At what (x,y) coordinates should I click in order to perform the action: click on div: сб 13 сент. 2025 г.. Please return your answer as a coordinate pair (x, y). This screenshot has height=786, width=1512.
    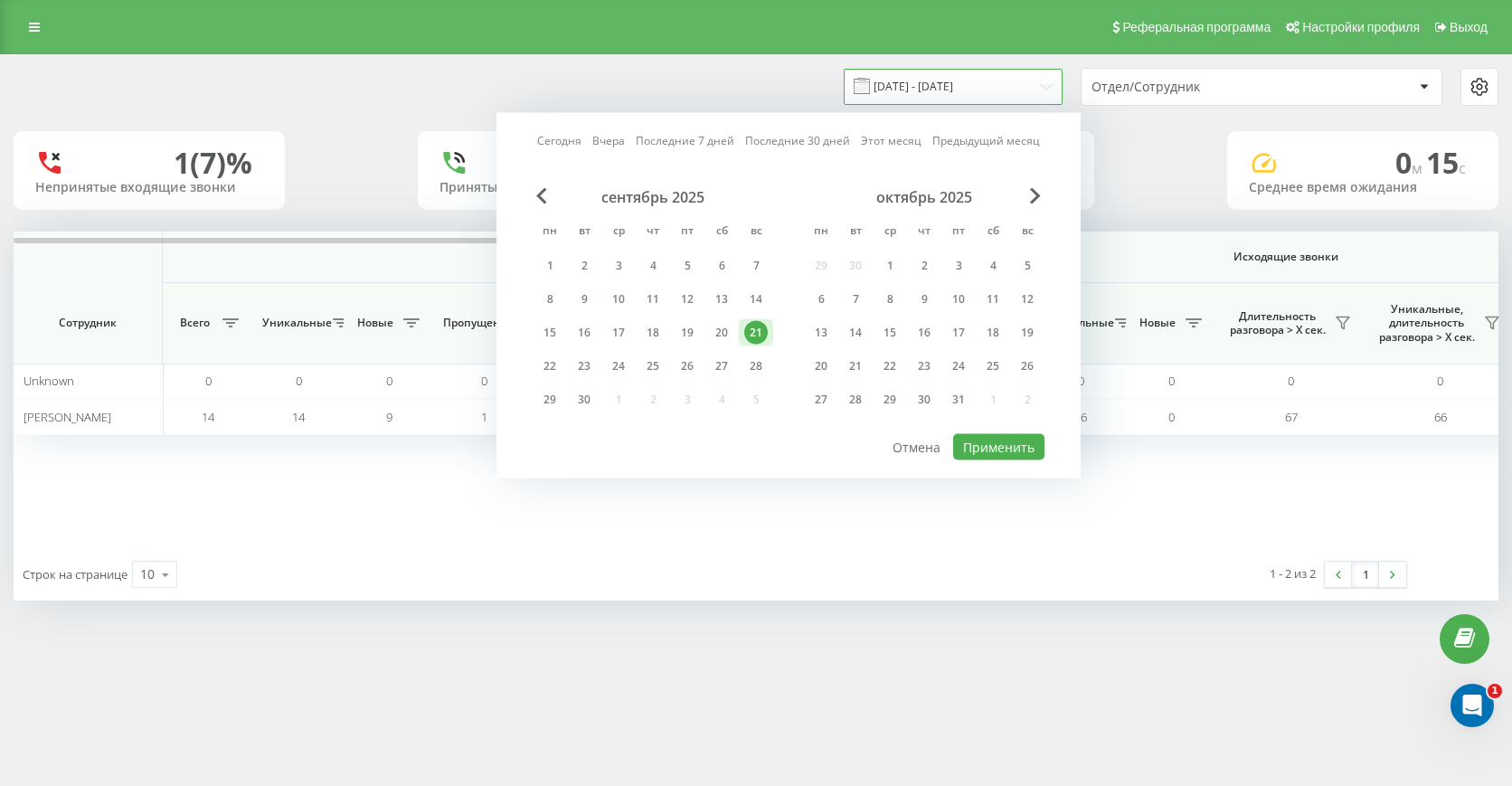
    Looking at the image, I should click on (722, 299).